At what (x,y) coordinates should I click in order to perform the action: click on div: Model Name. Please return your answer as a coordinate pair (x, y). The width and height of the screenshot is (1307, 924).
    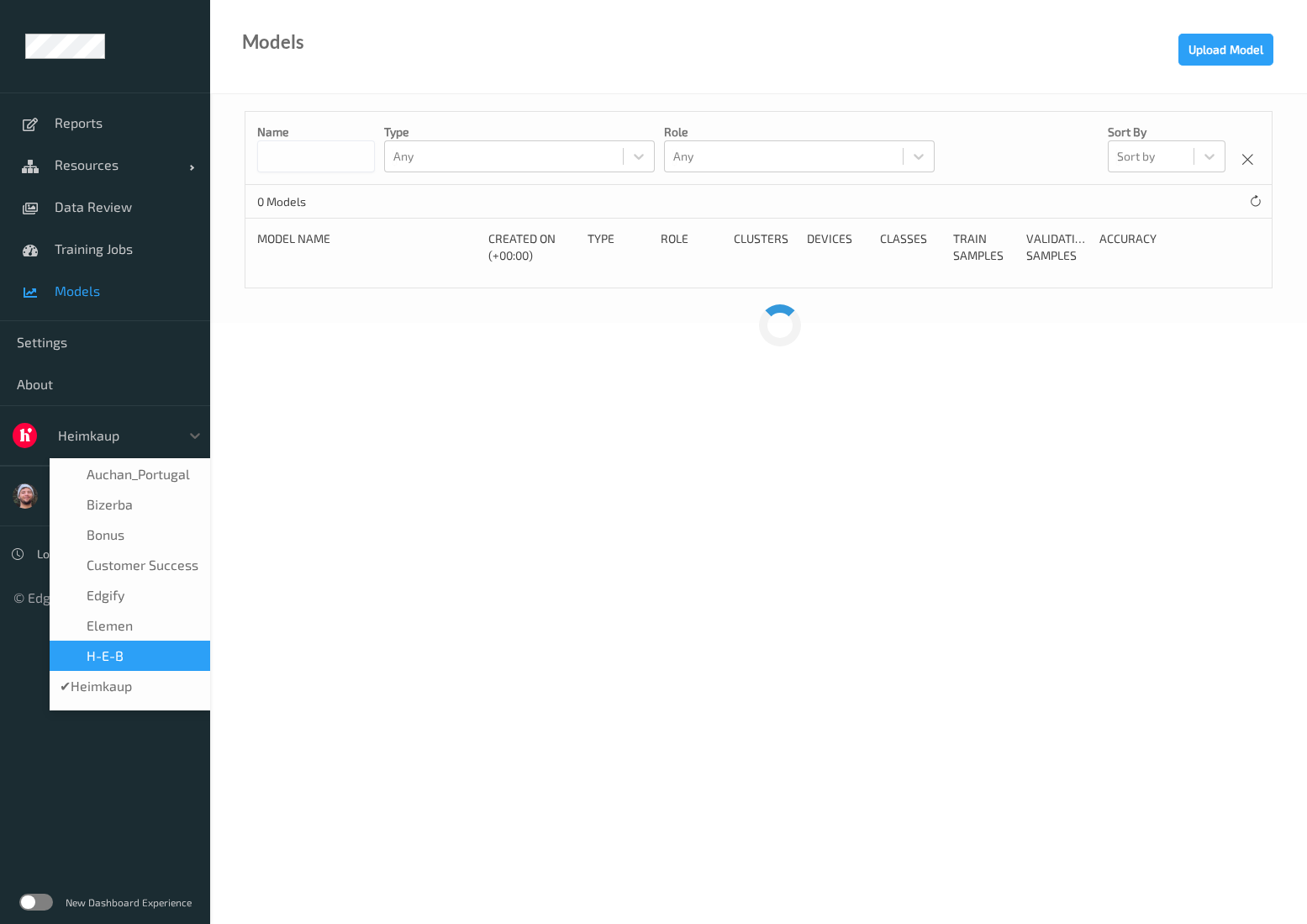
    Looking at the image, I should click on (367, 247).